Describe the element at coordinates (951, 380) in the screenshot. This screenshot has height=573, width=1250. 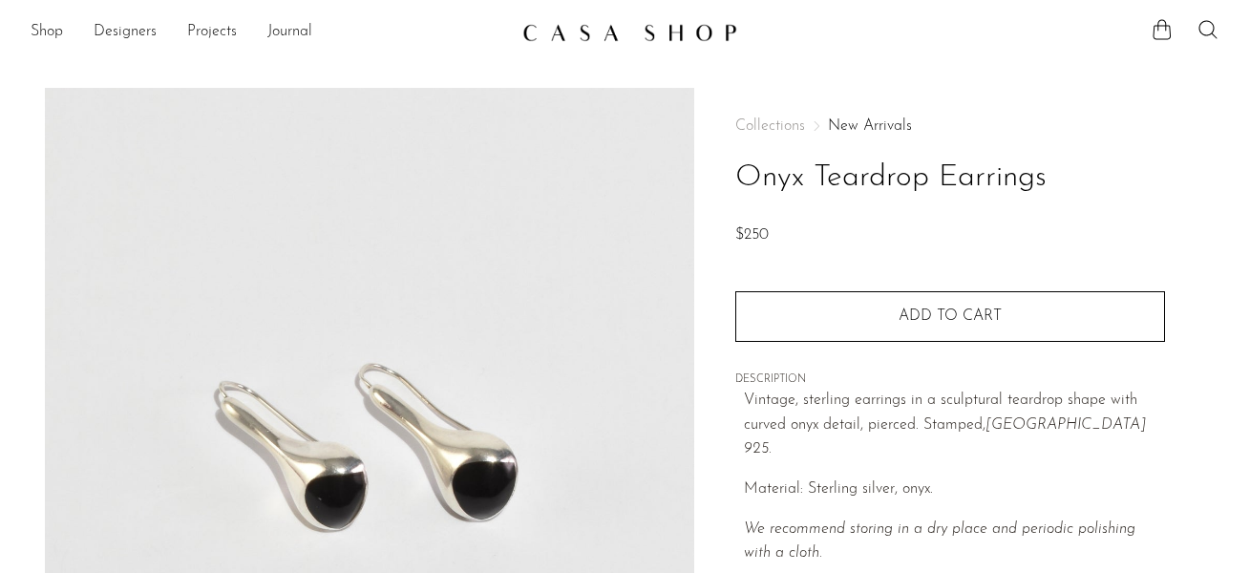
I see `span: DESCRIPTION` at that location.